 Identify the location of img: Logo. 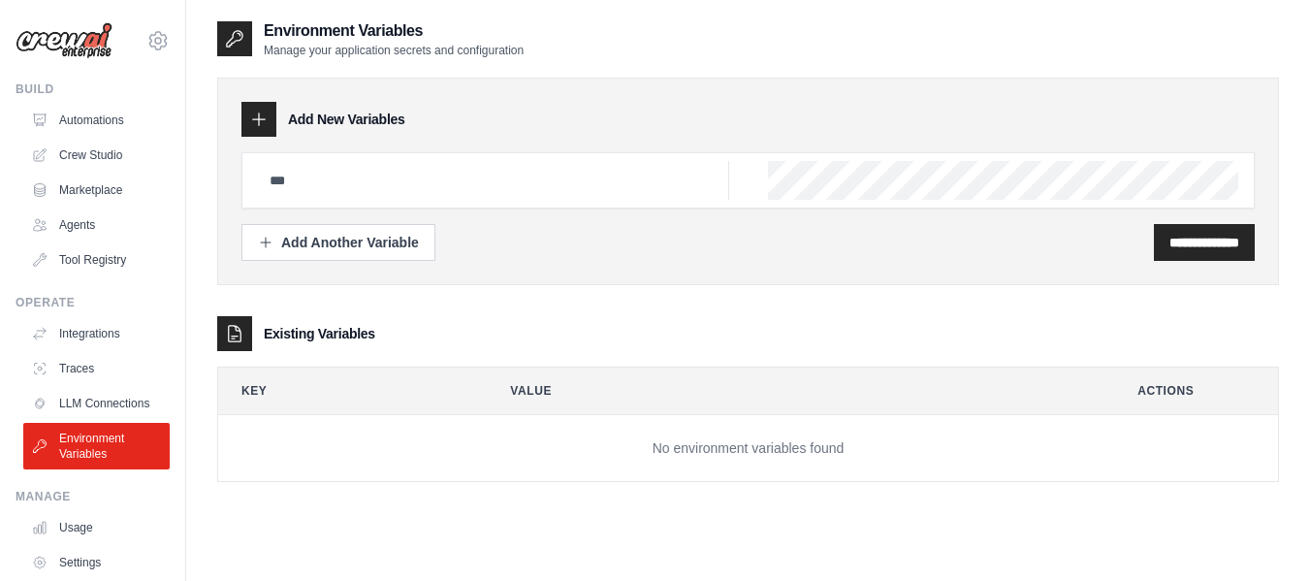
(64, 41).